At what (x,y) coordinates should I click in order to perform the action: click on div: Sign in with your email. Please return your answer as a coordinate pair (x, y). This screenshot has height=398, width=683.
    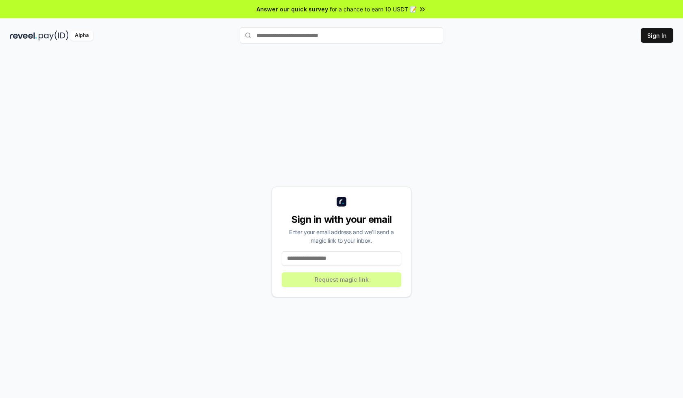
    Looking at the image, I should click on (341, 219).